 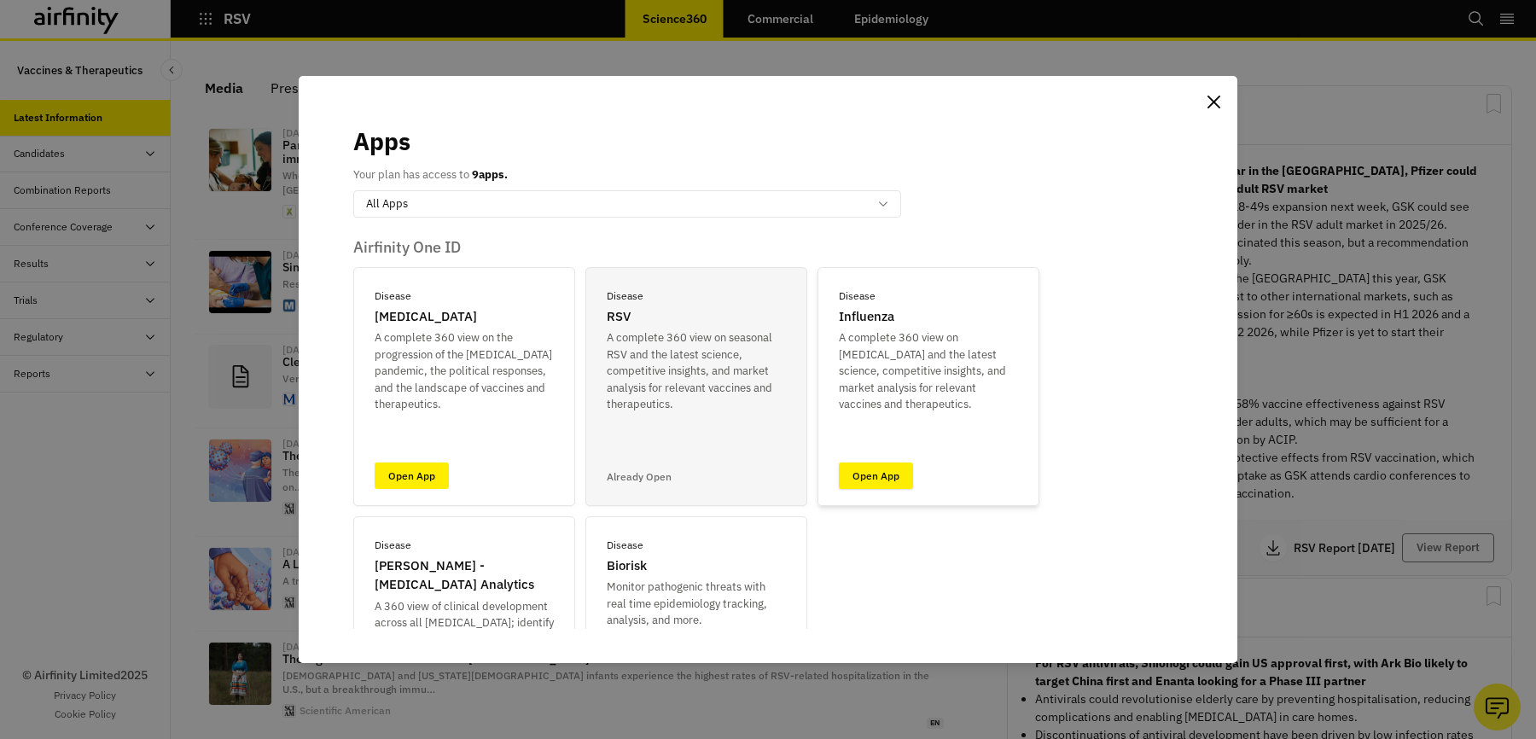 What do you see at coordinates (697, 603) in the screenshot?
I see `p: Monitor pathogenic threats with real time epidemiology tracking, analysis, and more.` at bounding box center [697, 603].